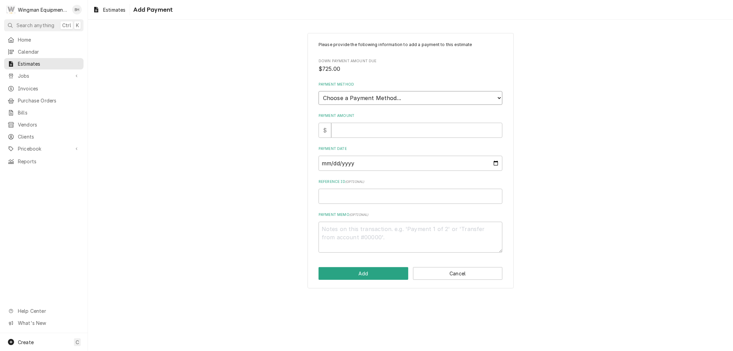 The width and height of the screenshot is (733, 351). What do you see at coordinates (44, 76) in the screenshot?
I see `a: Go to Jobs` at bounding box center [44, 76].